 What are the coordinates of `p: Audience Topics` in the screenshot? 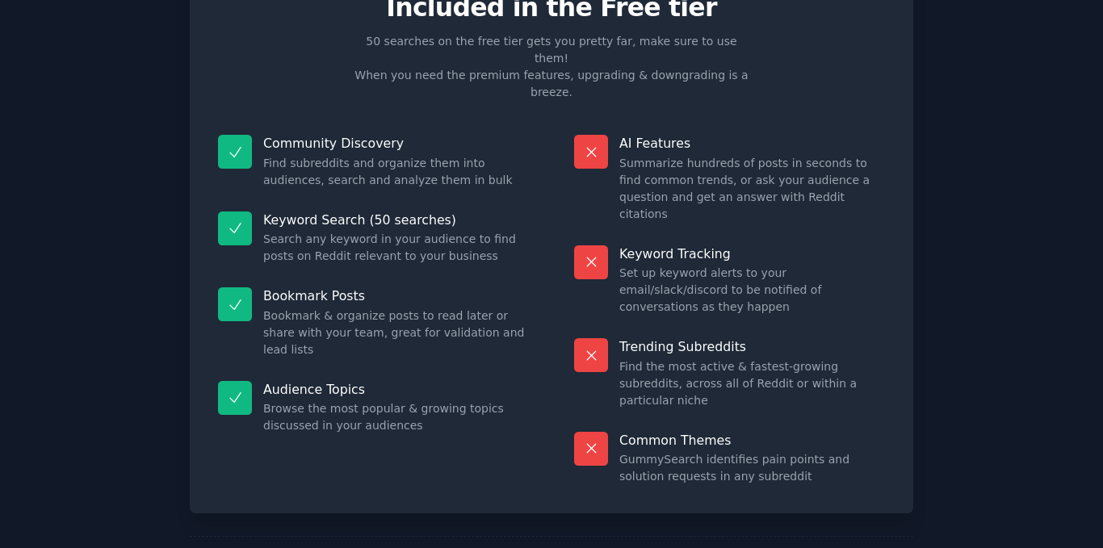 It's located at (396, 389).